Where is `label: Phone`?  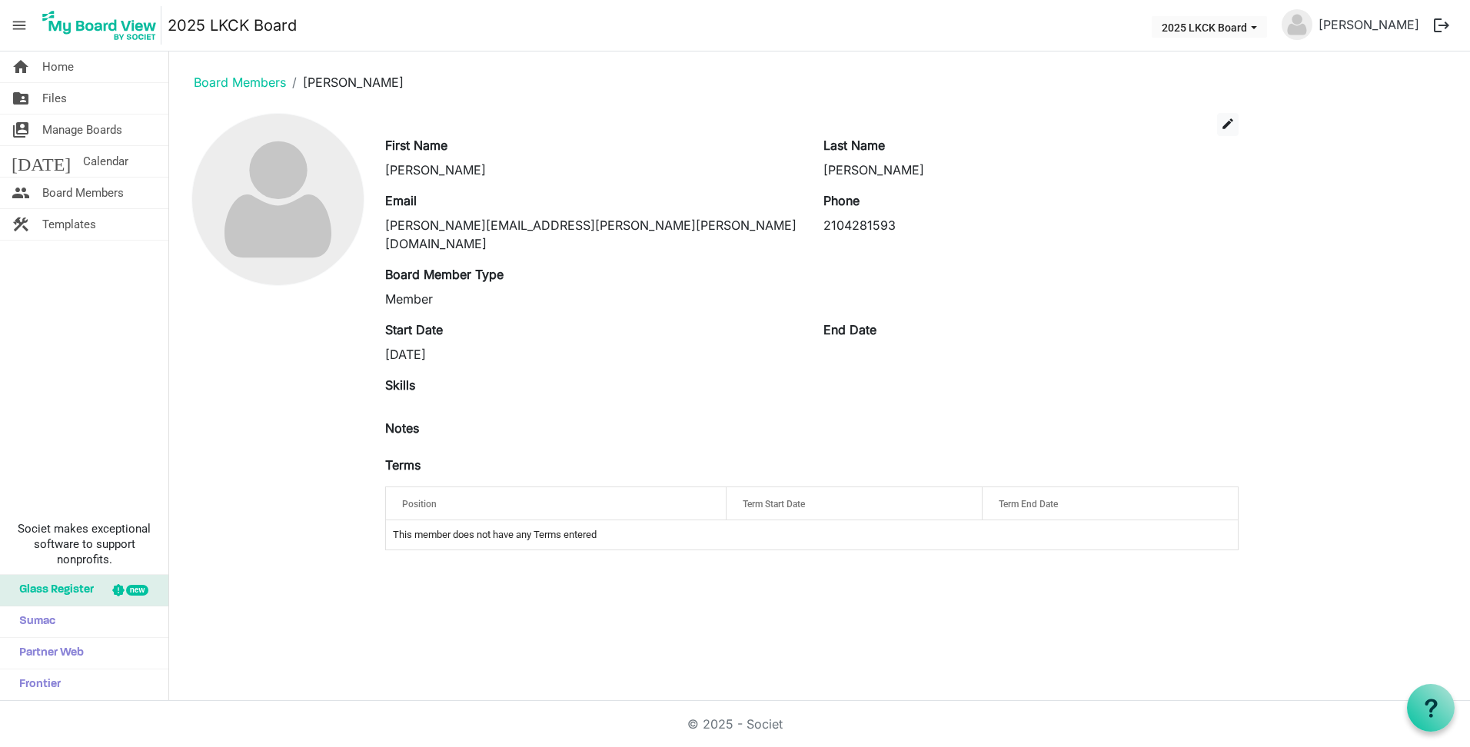
label: Phone is located at coordinates (841, 201).